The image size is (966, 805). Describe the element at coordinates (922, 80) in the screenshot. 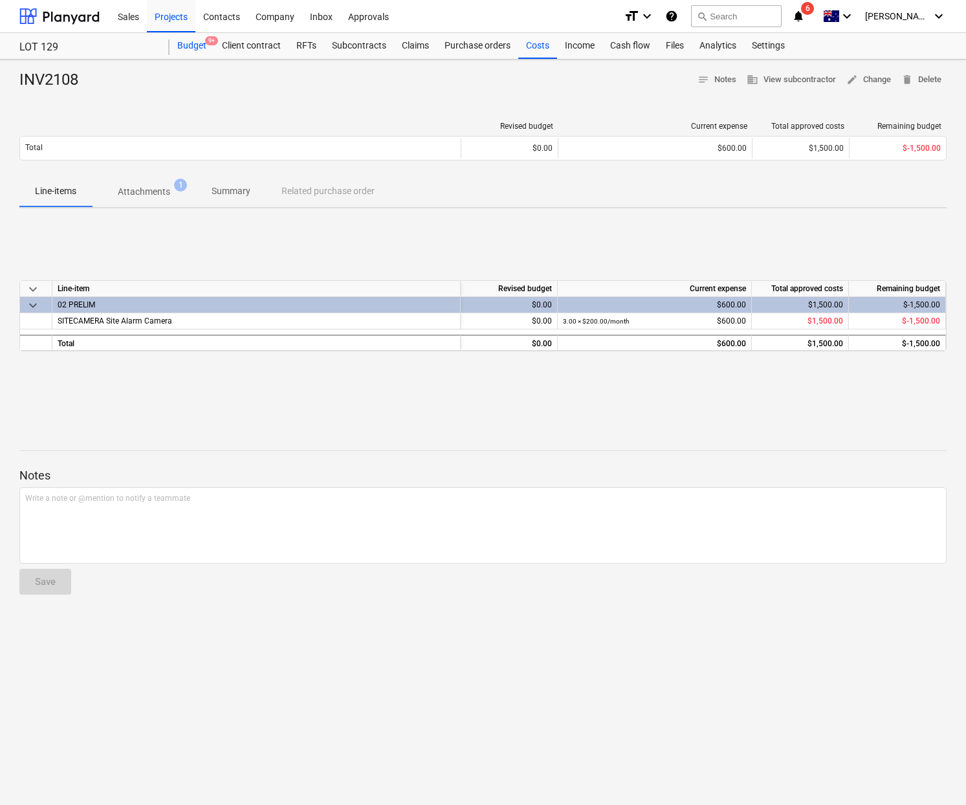

I see `button: Delete` at that location.